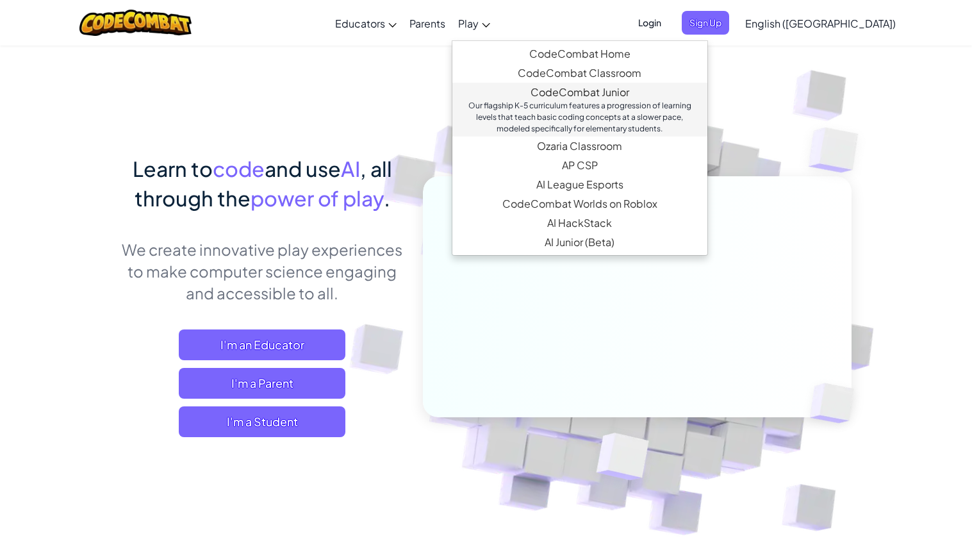 This screenshot has width=972, height=541. I want to click on span: Login, so click(649, 22).